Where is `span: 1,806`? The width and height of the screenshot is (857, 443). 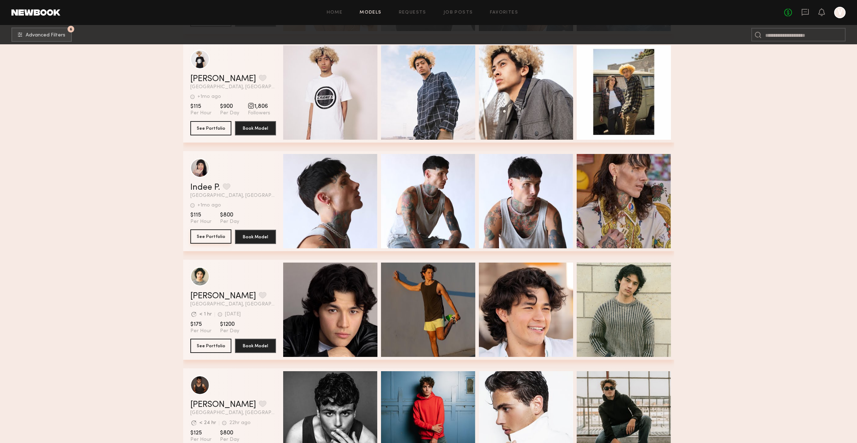 span: 1,806 is located at coordinates (259, 106).